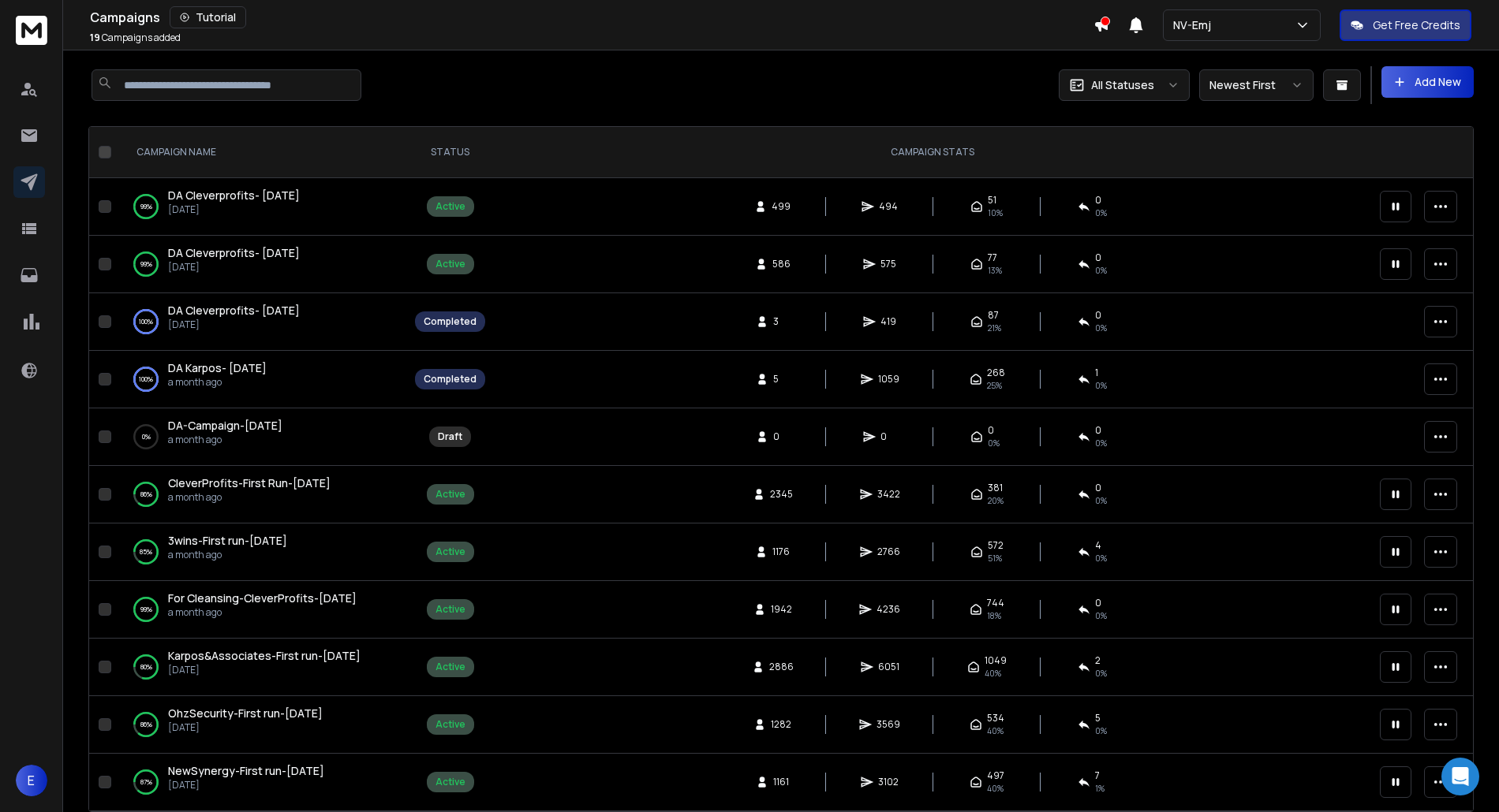 This screenshot has height=812, width=1499. Describe the element at coordinates (146, 495) in the screenshot. I see `p: 86 %` at that location.